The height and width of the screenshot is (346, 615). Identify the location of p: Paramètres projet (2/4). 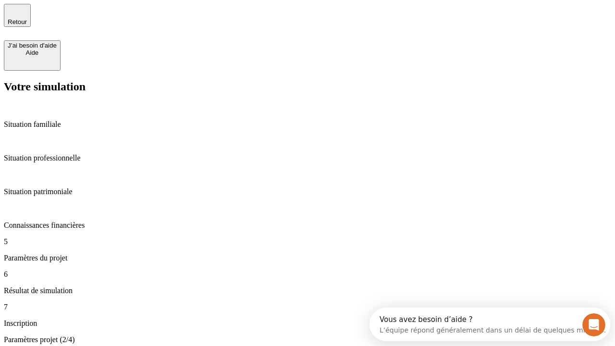
(307, 340).